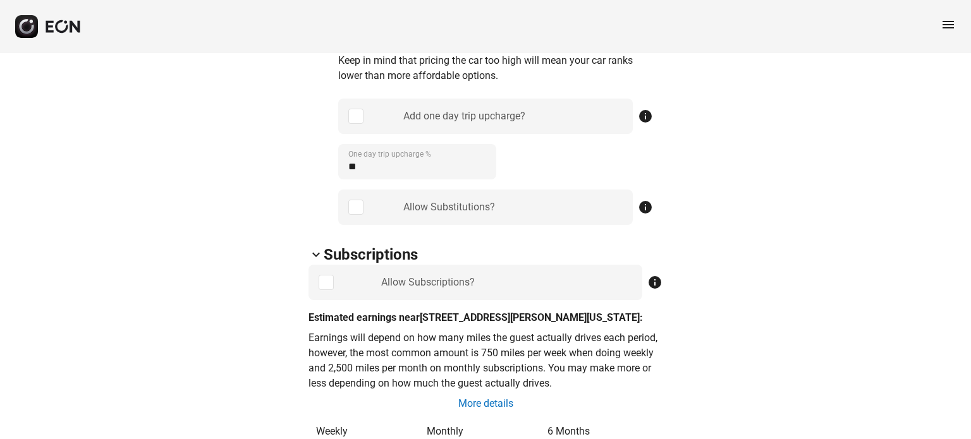  Describe the element at coordinates (316, 255) in the screenshot. I see `span: keyboard_arrow_down` at that location.